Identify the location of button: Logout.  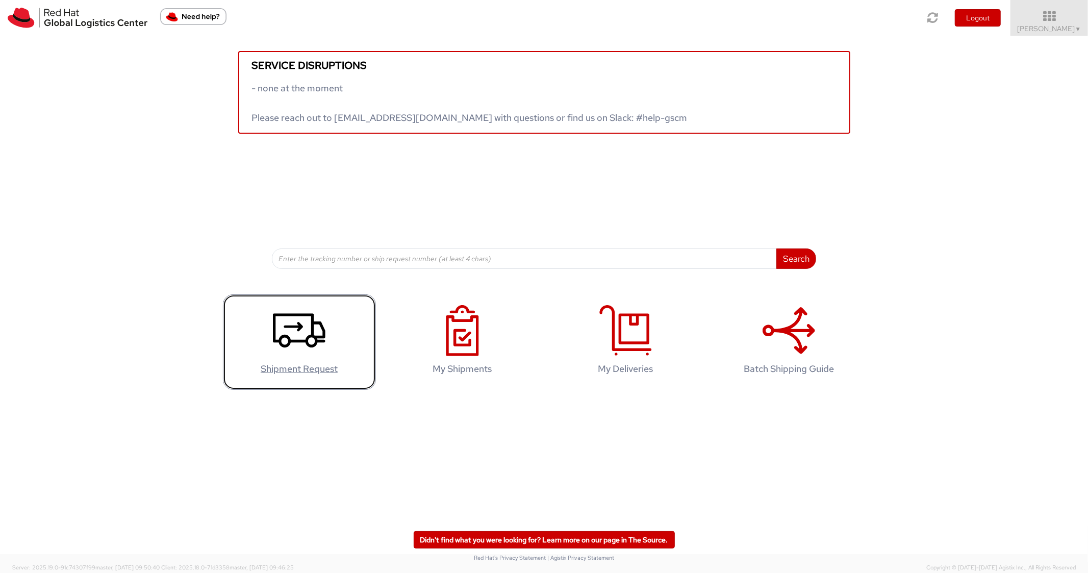
(977, 18).